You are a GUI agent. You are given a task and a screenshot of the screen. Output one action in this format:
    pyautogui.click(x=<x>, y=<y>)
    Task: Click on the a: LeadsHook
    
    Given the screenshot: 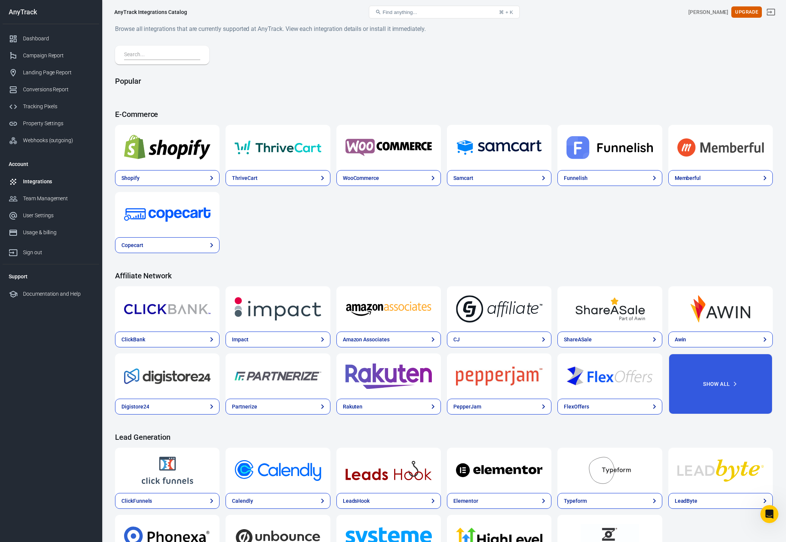 What is the action you would take?
    pyautogui.click(x=388, y=470)
    